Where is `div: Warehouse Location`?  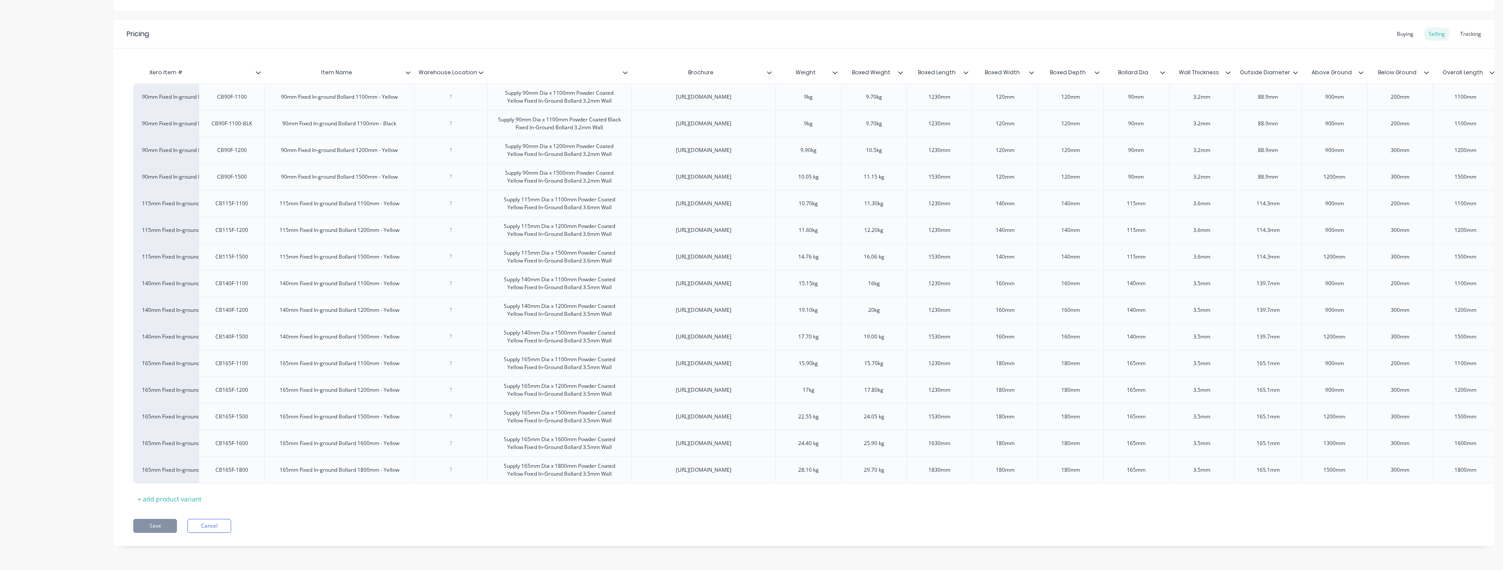
div: Warehouse Location is located at coordinates (448, 73).